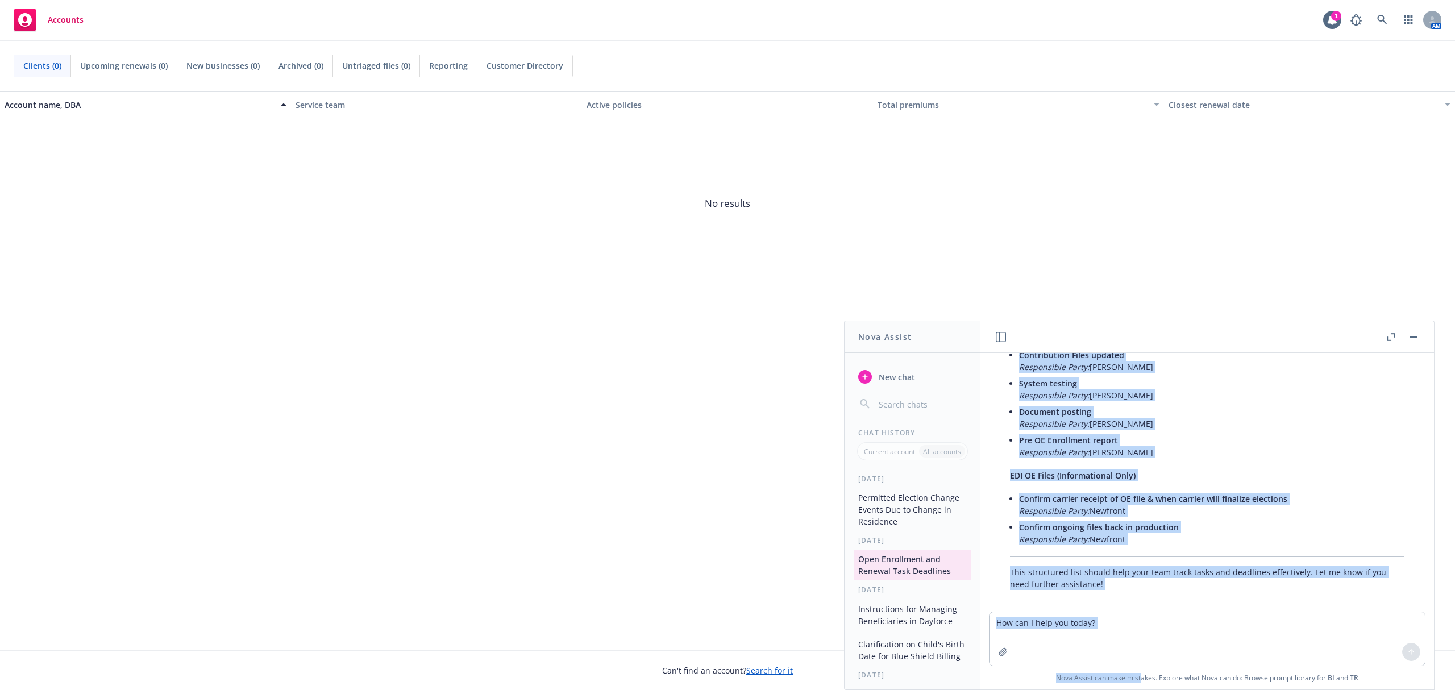  Describe the element at coordinates (124, 65) in the screenshot. I see `span: Upcoming renewals (0)` at that location.